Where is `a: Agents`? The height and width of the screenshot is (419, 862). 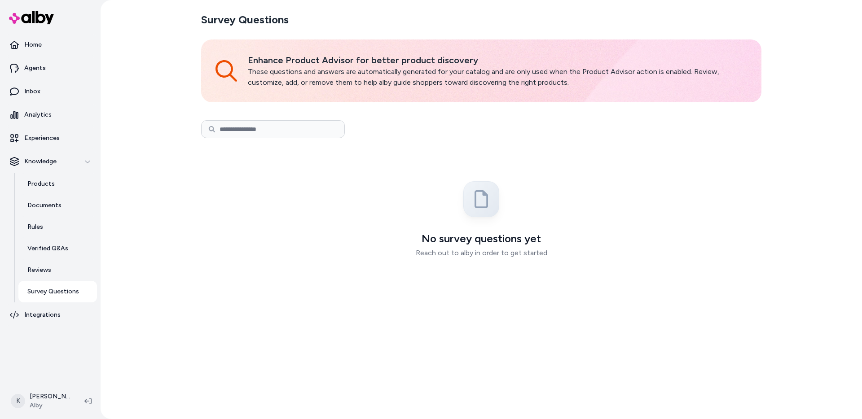 a: Agents is located at coordinates (50, 68).